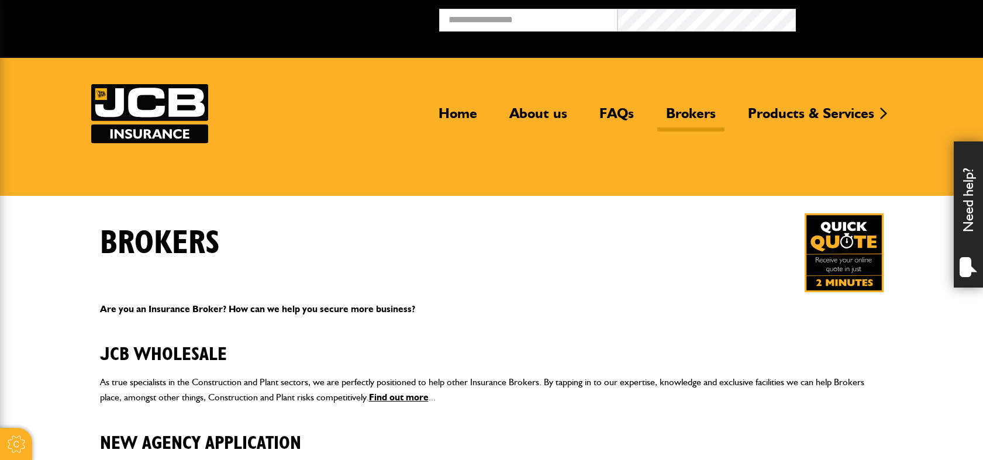 Image resolution: width=983 pixels, height=460 pixels. What do you see at coordinates (399, 397) in the screenshot?
I see `a: Find out more` at bounding box center [399, 397].